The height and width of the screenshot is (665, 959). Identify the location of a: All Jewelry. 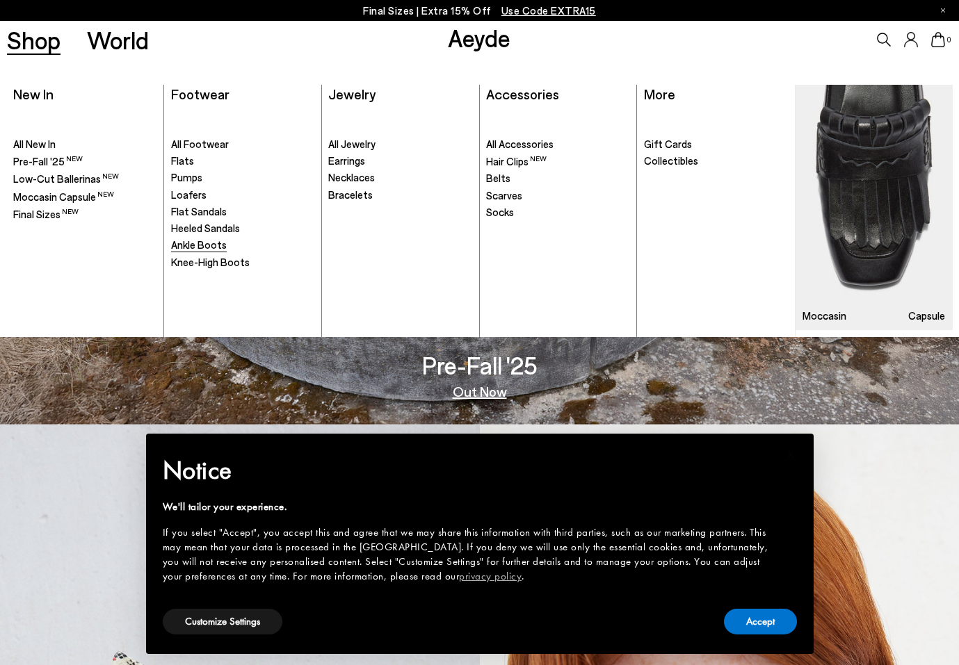
(400, 145).